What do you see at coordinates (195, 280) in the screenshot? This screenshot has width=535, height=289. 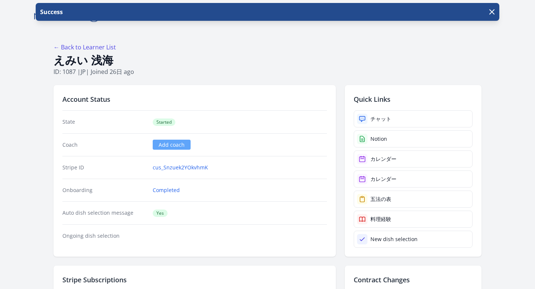 I see `h2: Stripe Subscriptions` at bounding box center [195, 280].